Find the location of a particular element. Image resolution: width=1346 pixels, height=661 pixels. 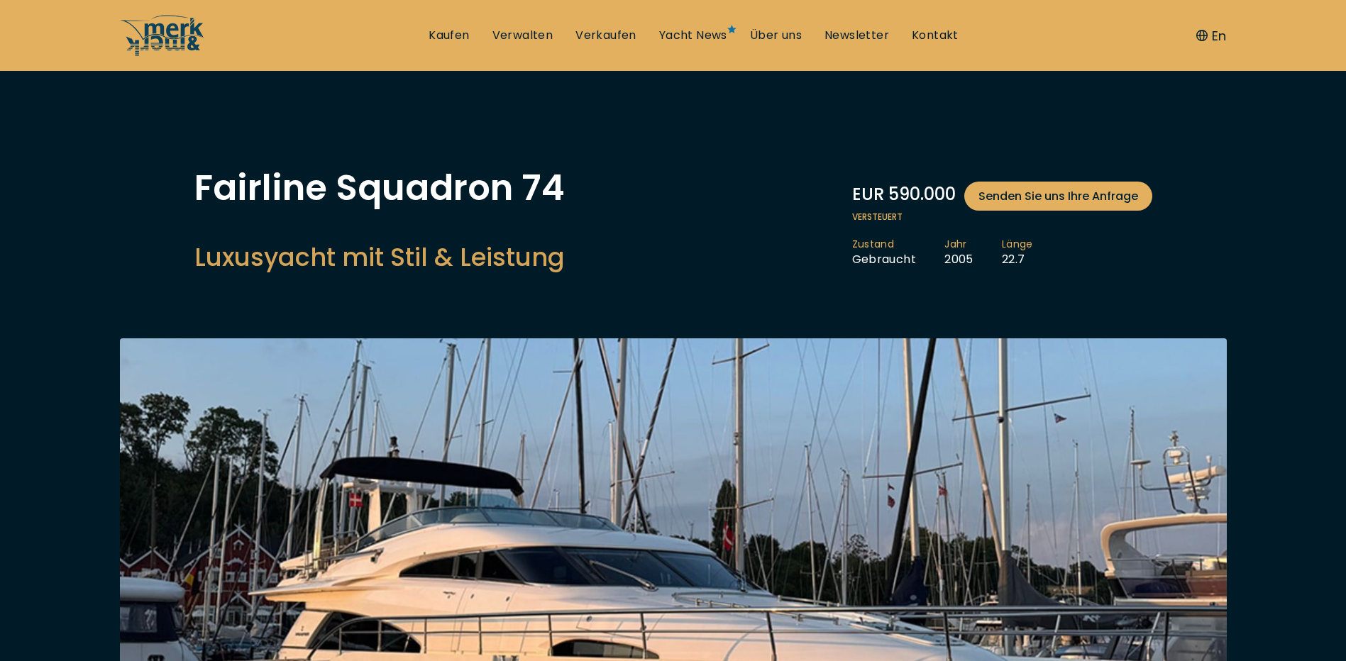

li: 2005 is located at coordinates (973, 253).